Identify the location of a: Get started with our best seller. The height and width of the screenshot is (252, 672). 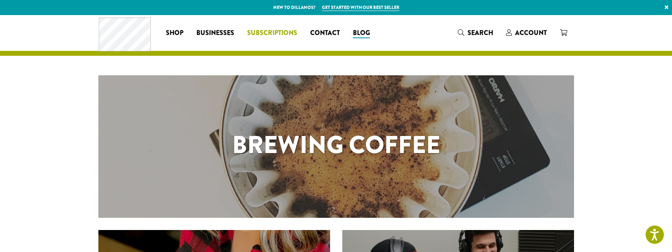
(361, 7).